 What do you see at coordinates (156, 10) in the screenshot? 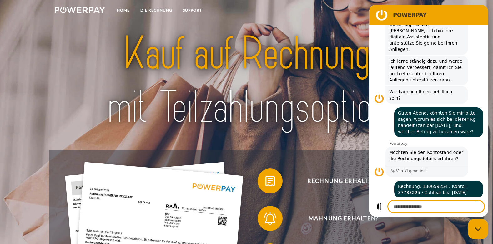
I see `a: DIE RECHNUNG` at bounding box center [156, 10].